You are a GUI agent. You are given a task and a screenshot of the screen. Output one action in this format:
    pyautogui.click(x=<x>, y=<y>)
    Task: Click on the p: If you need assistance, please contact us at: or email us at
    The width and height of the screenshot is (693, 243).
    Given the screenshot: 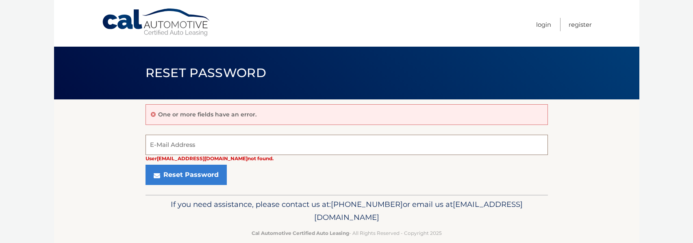 What is the action you would take?
    pyautogui.click(x=347, y=211)
    